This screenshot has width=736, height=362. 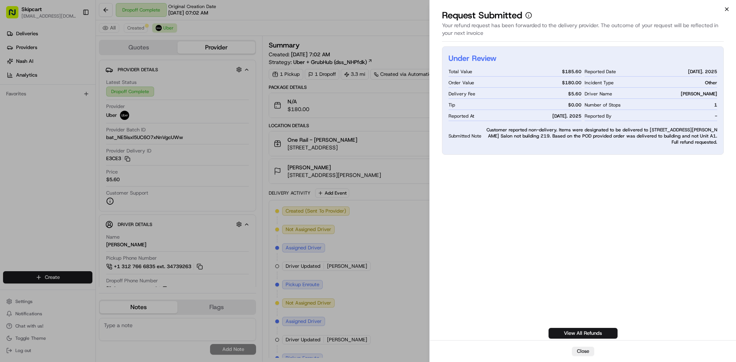 I want to click on h2: Under Review, so click(x=472, y=58).